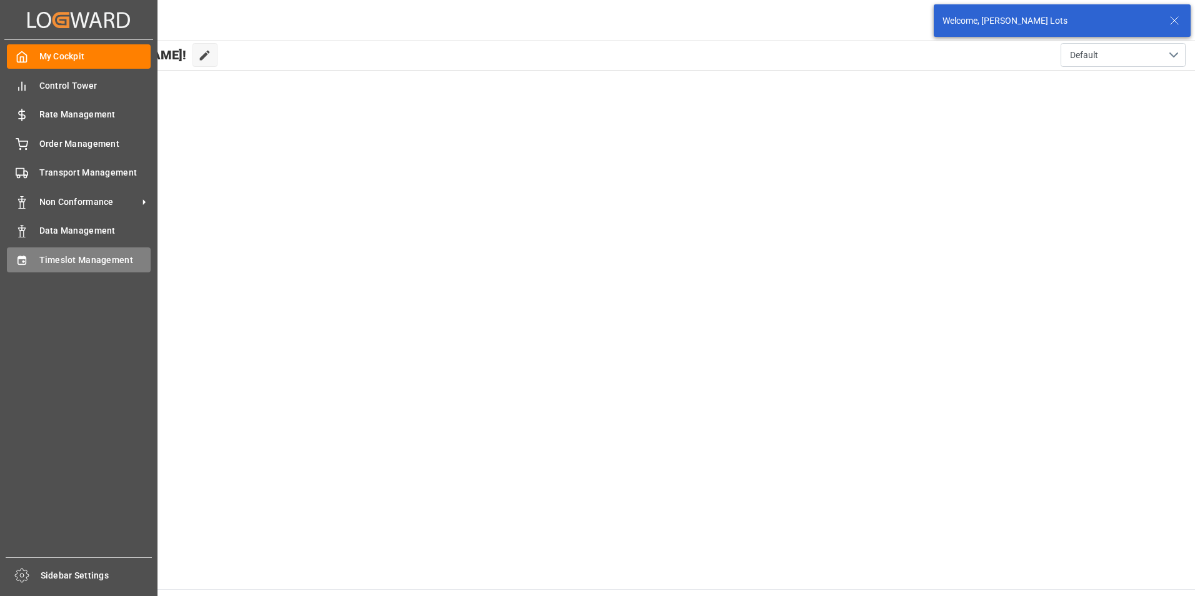 The height and width of the screenshot is (596, 1195). Describe the element at coordinates (79, 85) in the screenshot. I see `a: Control Tower` at that location.